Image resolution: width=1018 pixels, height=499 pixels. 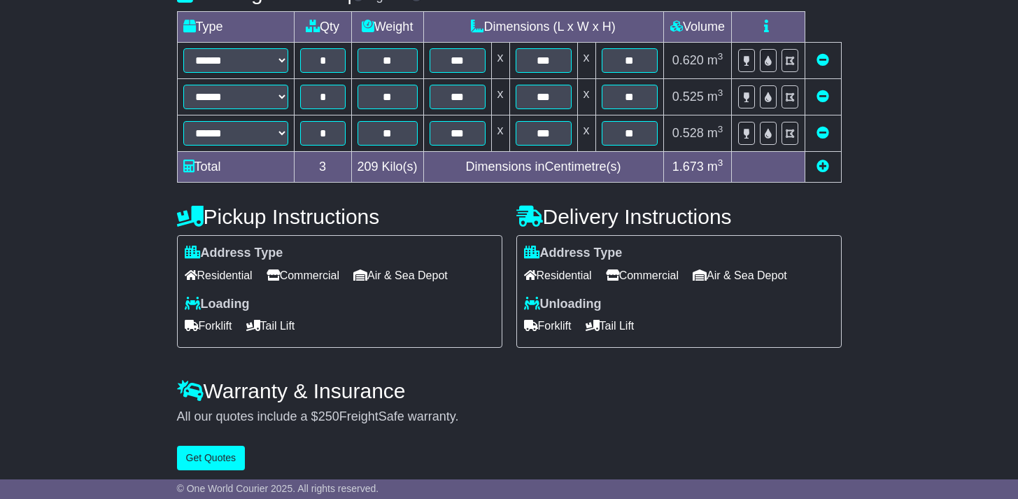 I want to click on td: Volume, so click(x=698, y=27).